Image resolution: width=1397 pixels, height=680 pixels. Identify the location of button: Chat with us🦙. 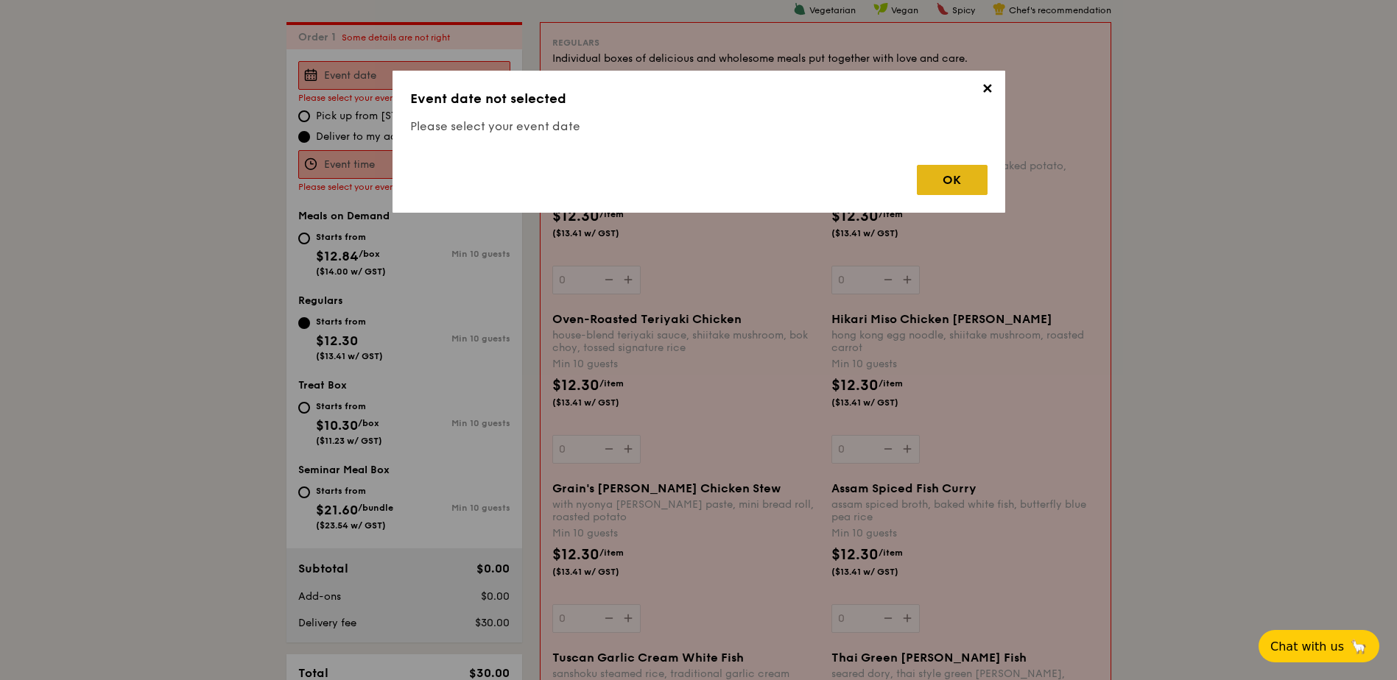
(1319, 646).